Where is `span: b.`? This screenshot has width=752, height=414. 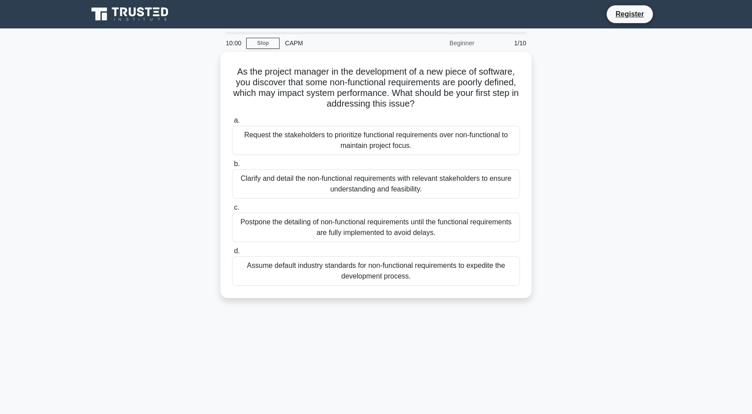 span: b. is located at coordinates (236, 164).